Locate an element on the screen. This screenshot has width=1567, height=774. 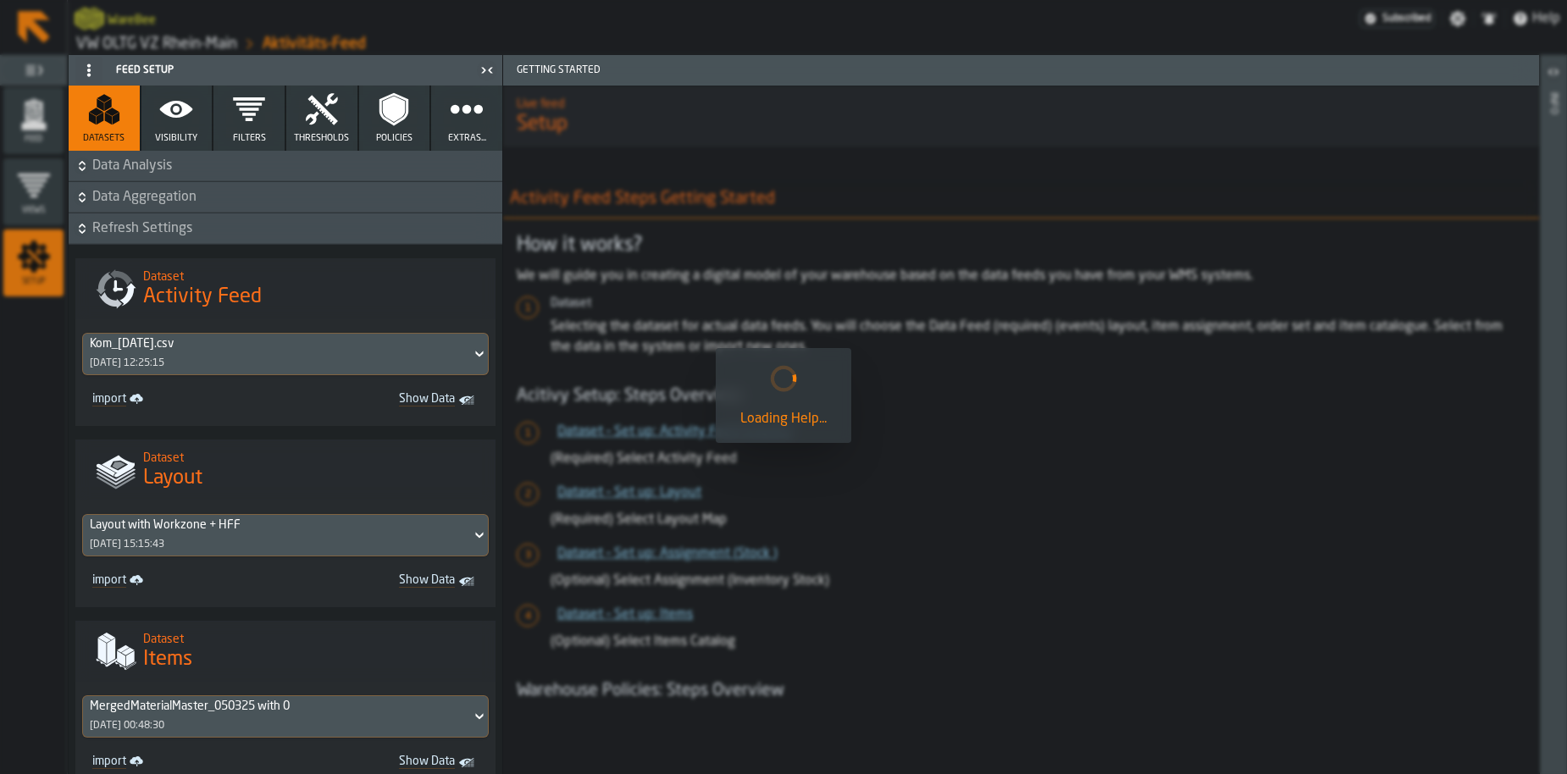
div: DropdownMenuValue-5d7f1a8a-d4e3-43d4-ba7b-7b1ece2423b0 is located at coordinates (277, 525).